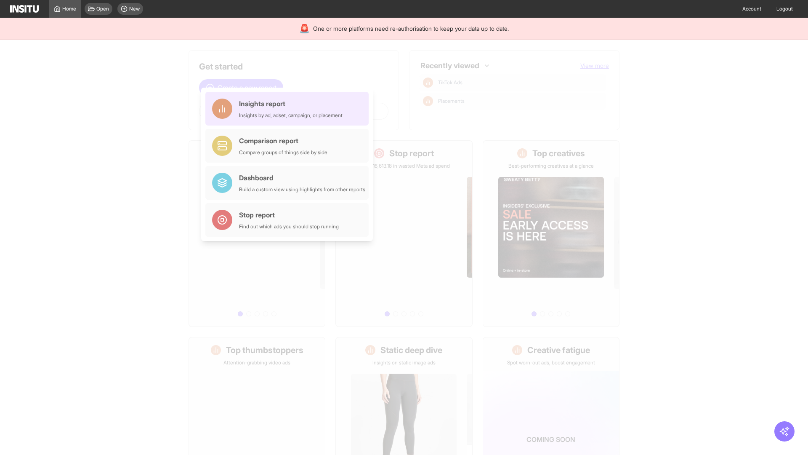  I want to click on span: New, so click(134, 9).